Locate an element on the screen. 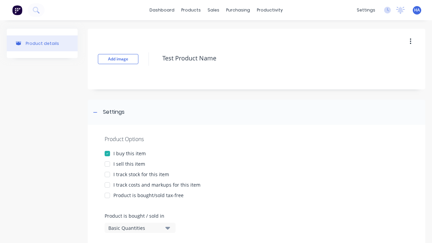  div: settings is located at coordinates (366, 10).